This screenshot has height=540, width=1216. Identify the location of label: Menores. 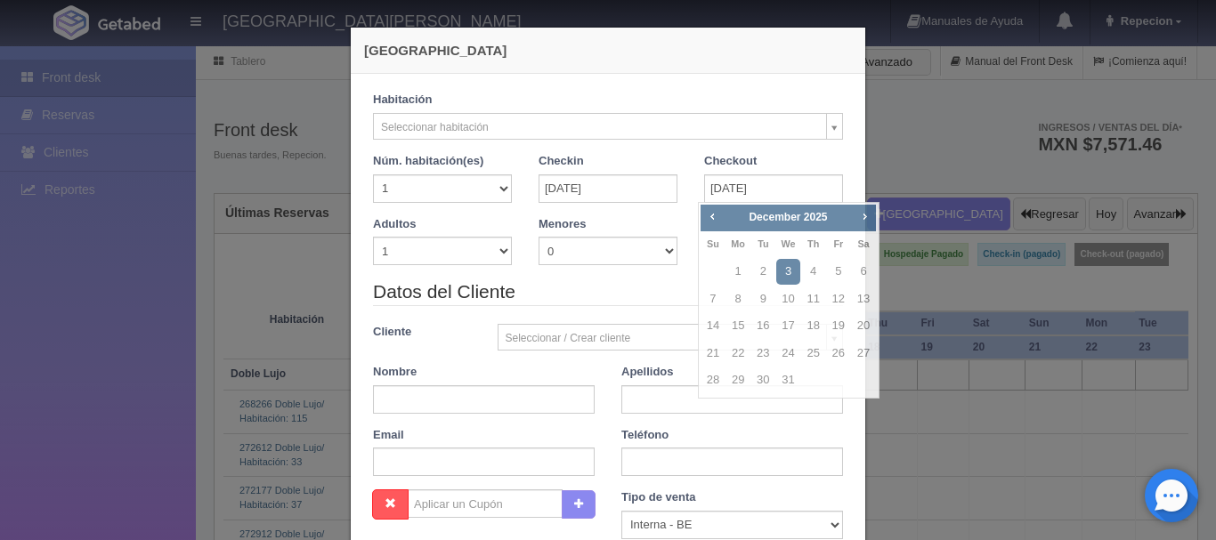
(562, 224).